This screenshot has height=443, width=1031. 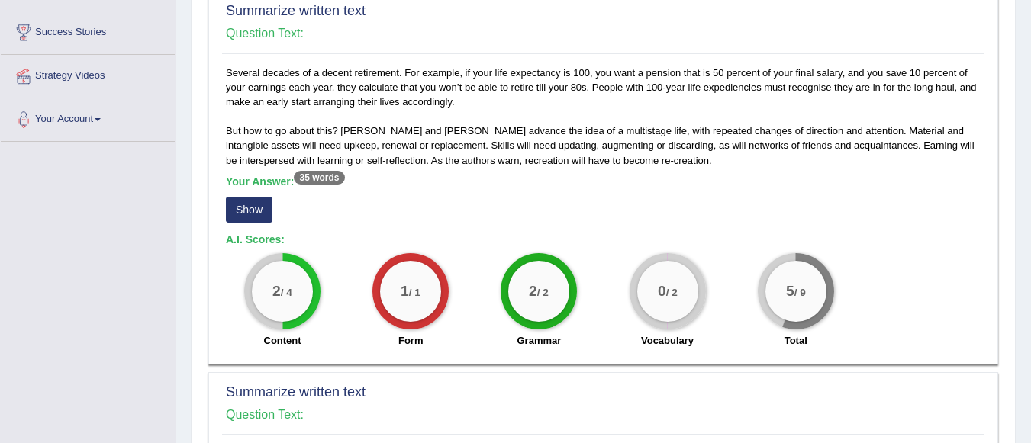 What do you see at coordinates (255, 240) in the screenshot?
I see `b: A.I. Scores:` at bounding box center [255, 240].